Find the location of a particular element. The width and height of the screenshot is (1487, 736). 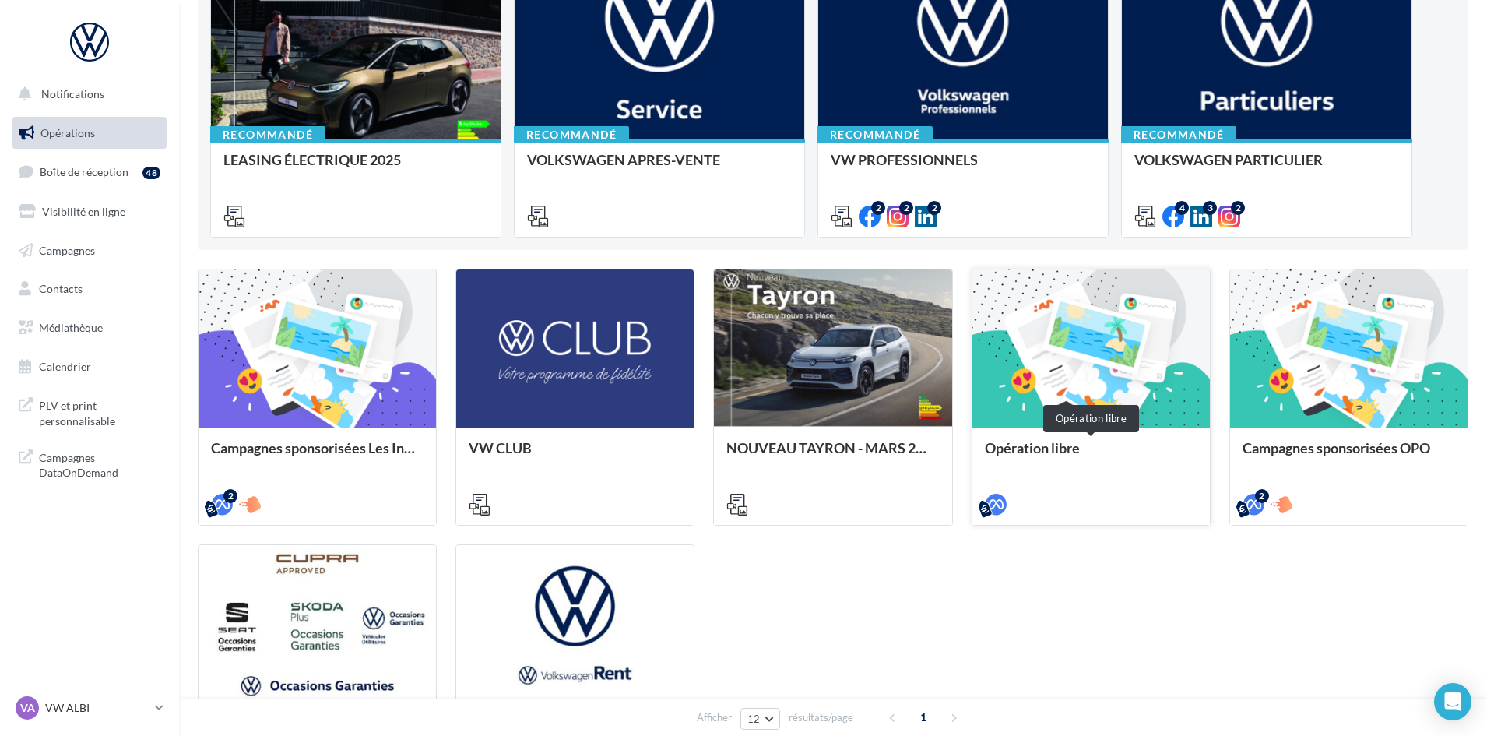

div: 3 is located at coordinates (1210, 208).